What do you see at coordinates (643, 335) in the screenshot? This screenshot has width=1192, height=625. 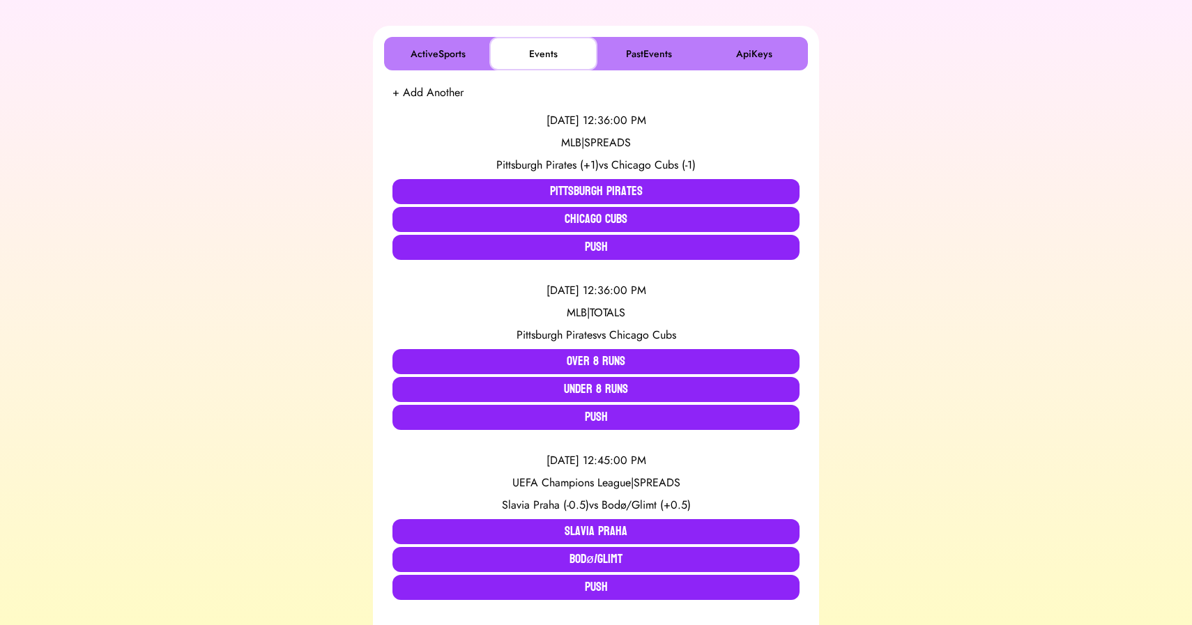 I see `span: Chicago Cubs` at bounding box center [643, 335].